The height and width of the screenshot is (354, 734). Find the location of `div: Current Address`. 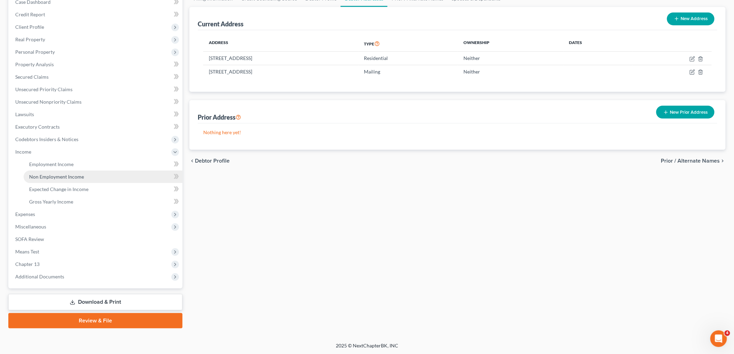

div: Current Address is located at coordinates (221, 24).